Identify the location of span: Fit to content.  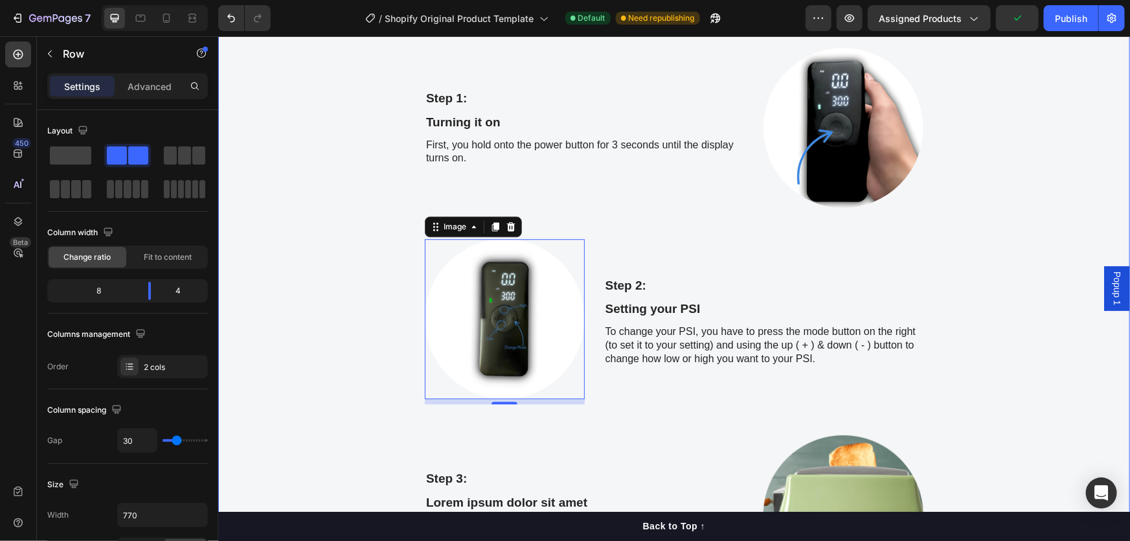
(168, 257).